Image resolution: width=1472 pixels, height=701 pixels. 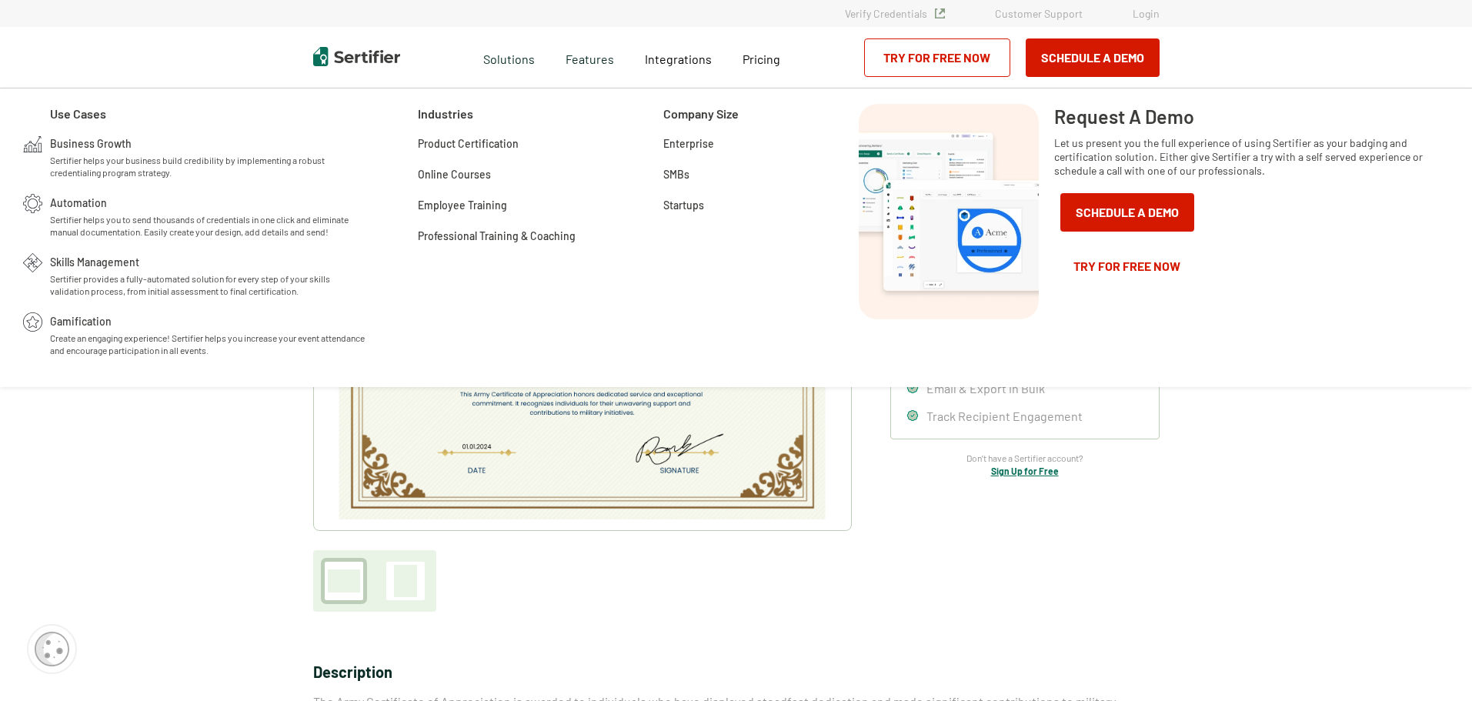 I want to click on span: Online Courses, so click(x=454, y=173).